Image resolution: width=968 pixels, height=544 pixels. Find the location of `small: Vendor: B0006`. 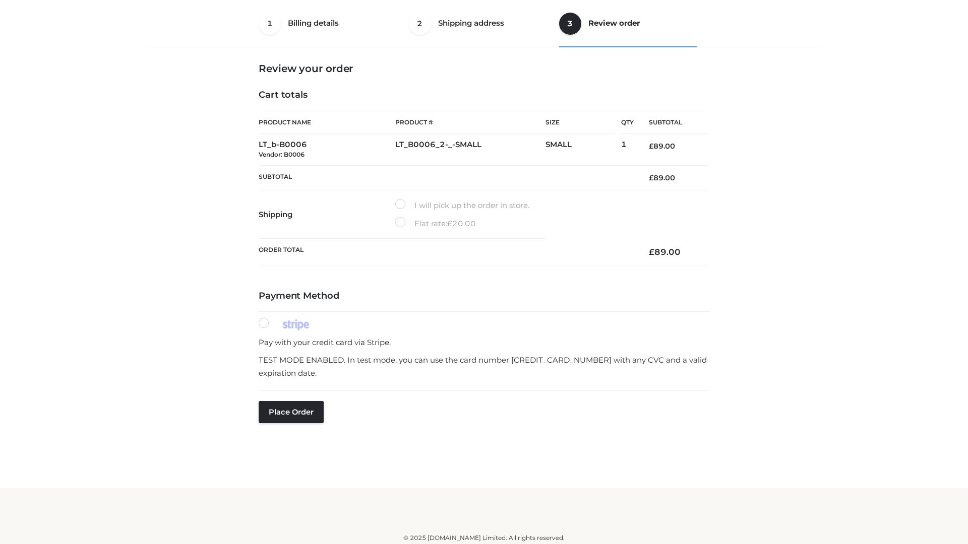

small: Vendor: B0006 is located at coordinates (281, 154).